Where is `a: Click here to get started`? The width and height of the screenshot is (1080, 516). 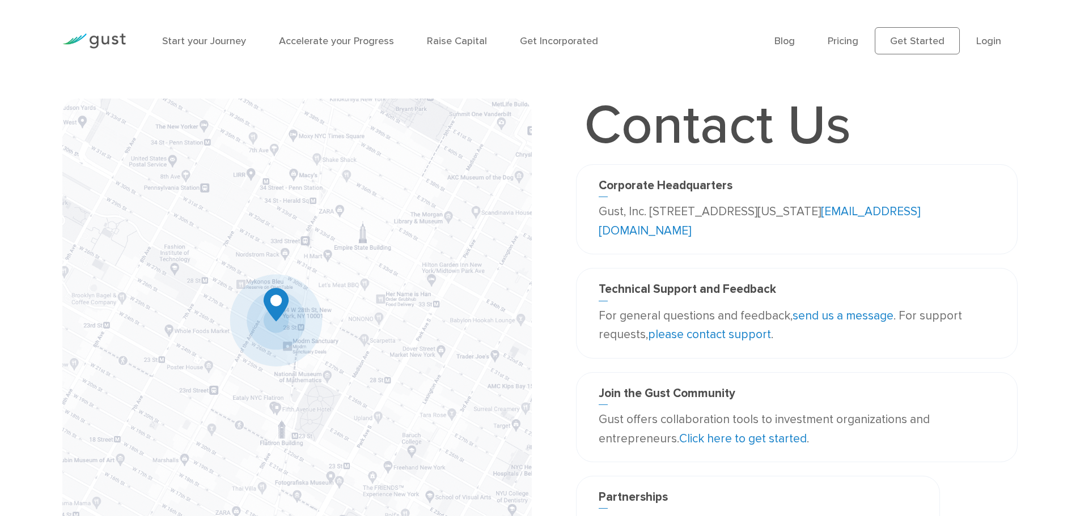
a: Click here to get started is located at coordinates (743, 439).